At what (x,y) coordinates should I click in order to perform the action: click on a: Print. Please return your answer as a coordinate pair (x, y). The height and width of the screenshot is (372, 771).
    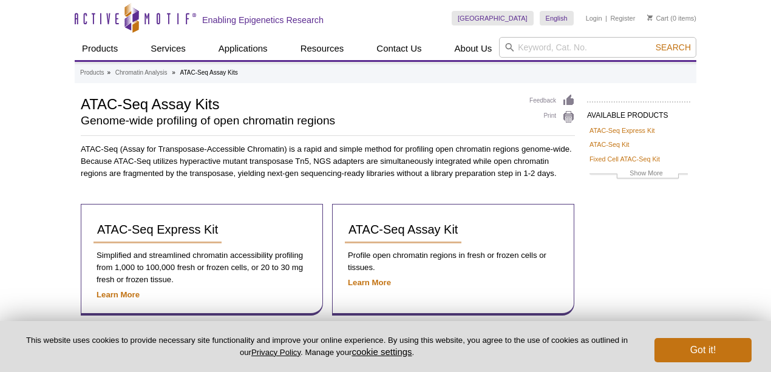
    Looking at the image, I should click on (552, 117).